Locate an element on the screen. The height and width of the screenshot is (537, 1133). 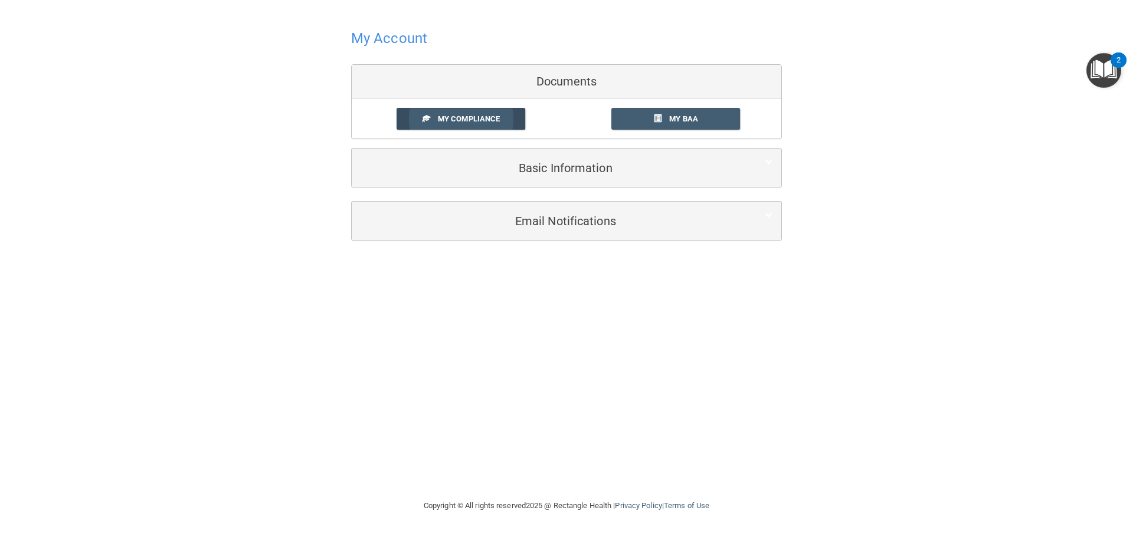
a: Email Notifications is located at coordinates (566, 221).